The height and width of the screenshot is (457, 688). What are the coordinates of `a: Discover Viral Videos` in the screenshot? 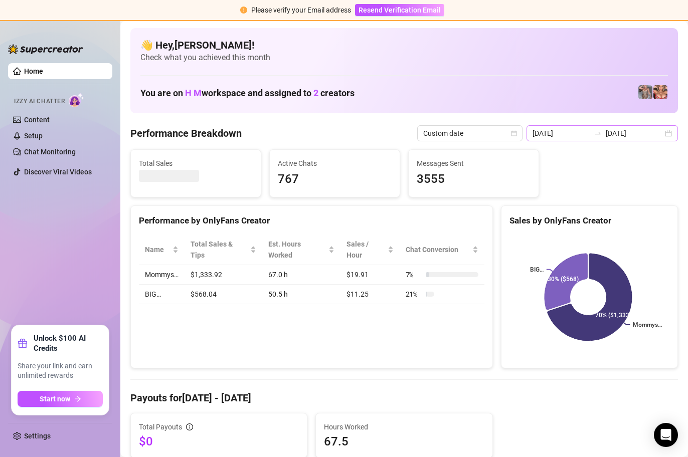 It's located at (58, 172).